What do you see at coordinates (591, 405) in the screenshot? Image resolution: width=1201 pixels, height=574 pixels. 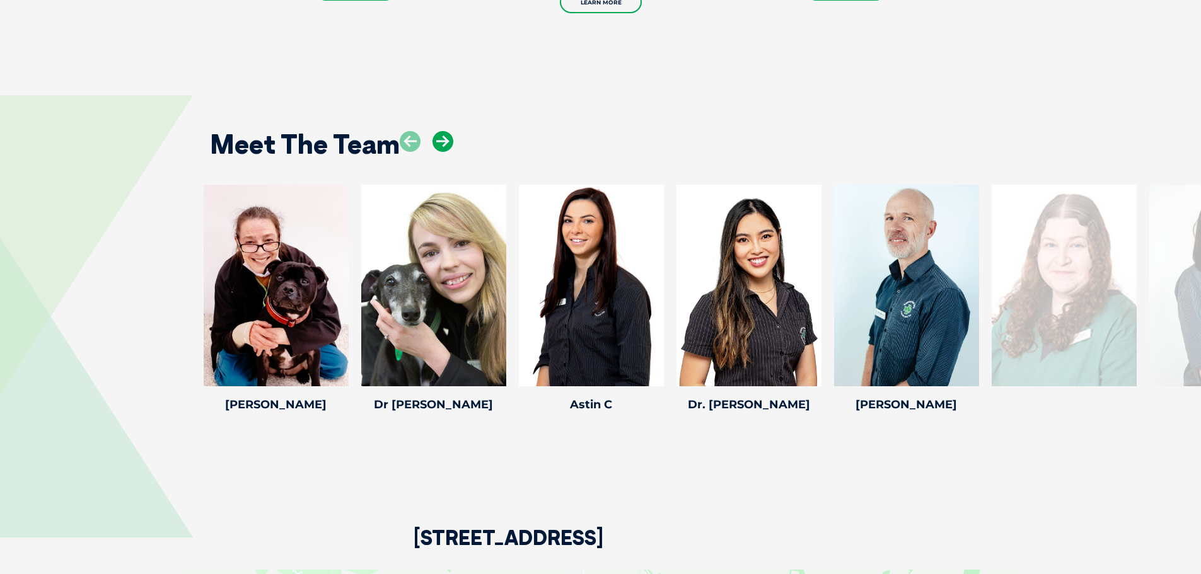 I see `h4: Astin C` at bounding box center [591, 405].